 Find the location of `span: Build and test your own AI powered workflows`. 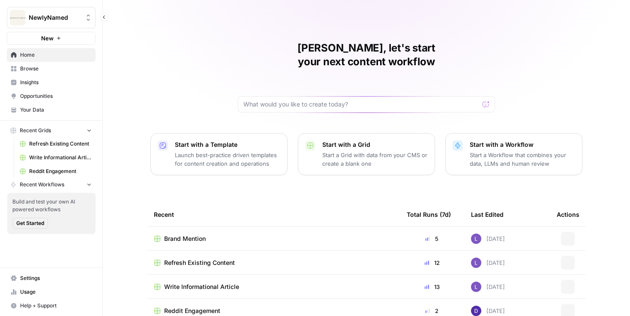

span: Build and test your own AI powered workflows is located at coordinates (51, 205).